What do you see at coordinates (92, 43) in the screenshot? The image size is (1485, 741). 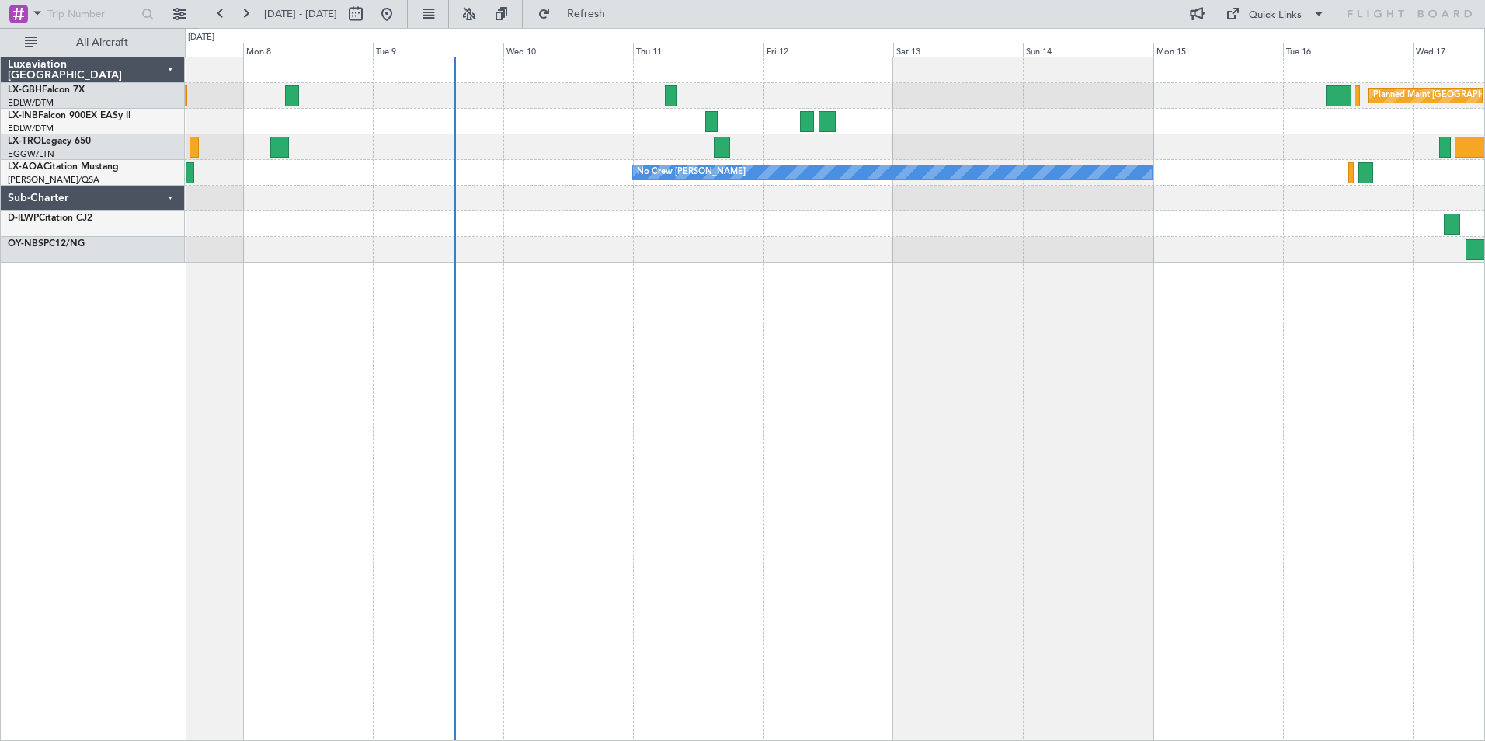 I see `button: All Aircraft` at bounding box center [92, 43].